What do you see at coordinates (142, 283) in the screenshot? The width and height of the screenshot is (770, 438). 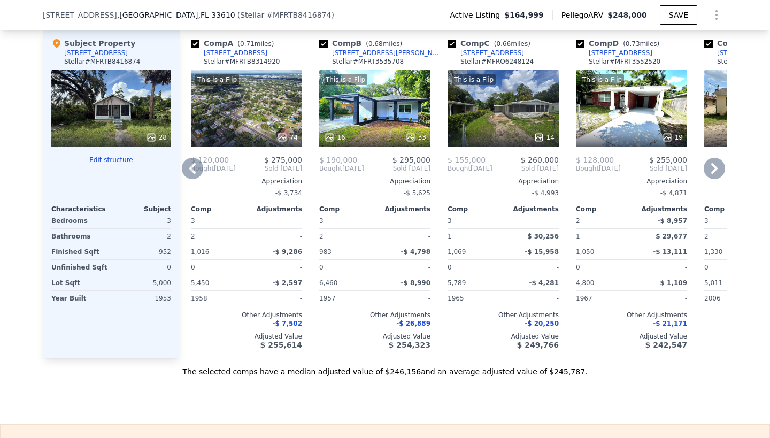 I see `div: 5,000` at bounding box center [142, 283].